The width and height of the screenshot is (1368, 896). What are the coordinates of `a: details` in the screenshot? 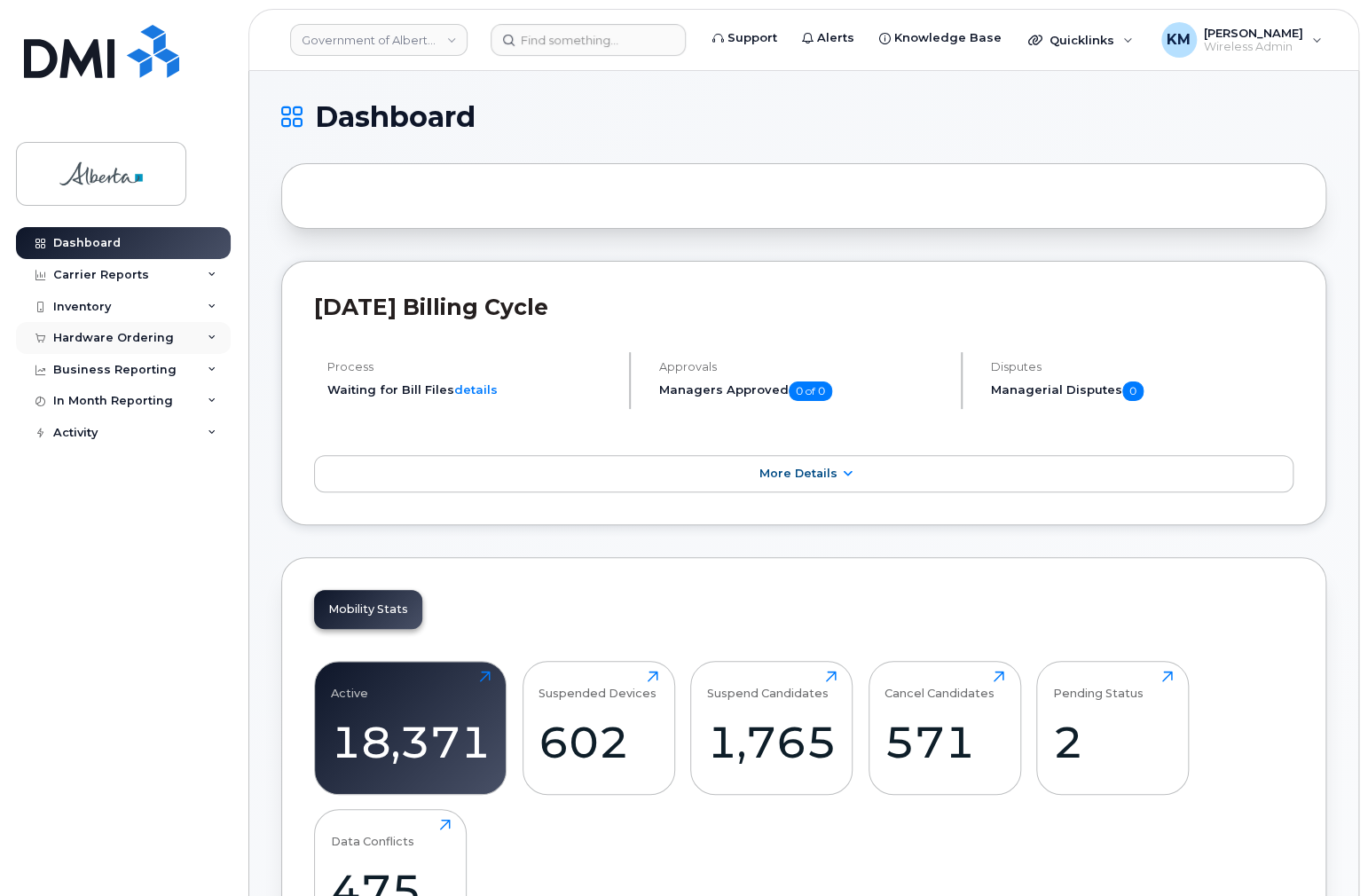 It's located at (476, 389).